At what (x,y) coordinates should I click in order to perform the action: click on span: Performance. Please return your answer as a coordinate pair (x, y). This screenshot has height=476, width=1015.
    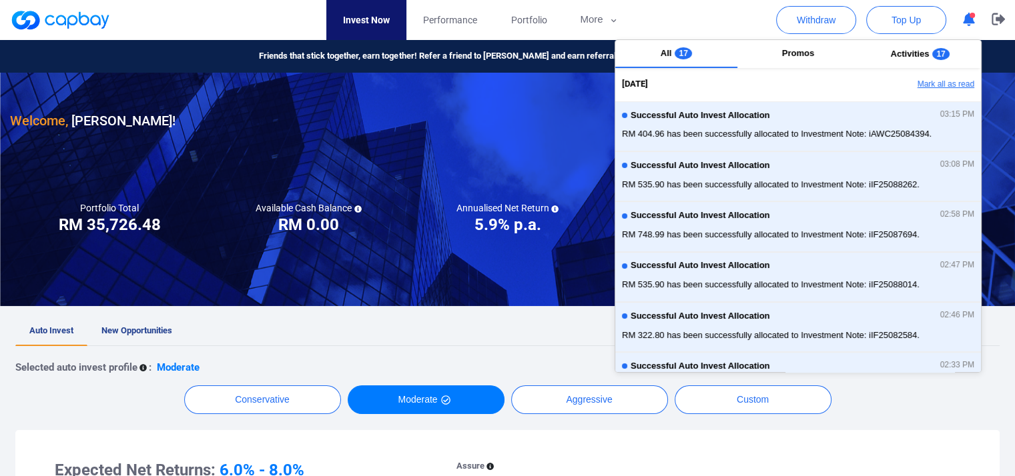
    Looking at the image, I should click on (450, 20).